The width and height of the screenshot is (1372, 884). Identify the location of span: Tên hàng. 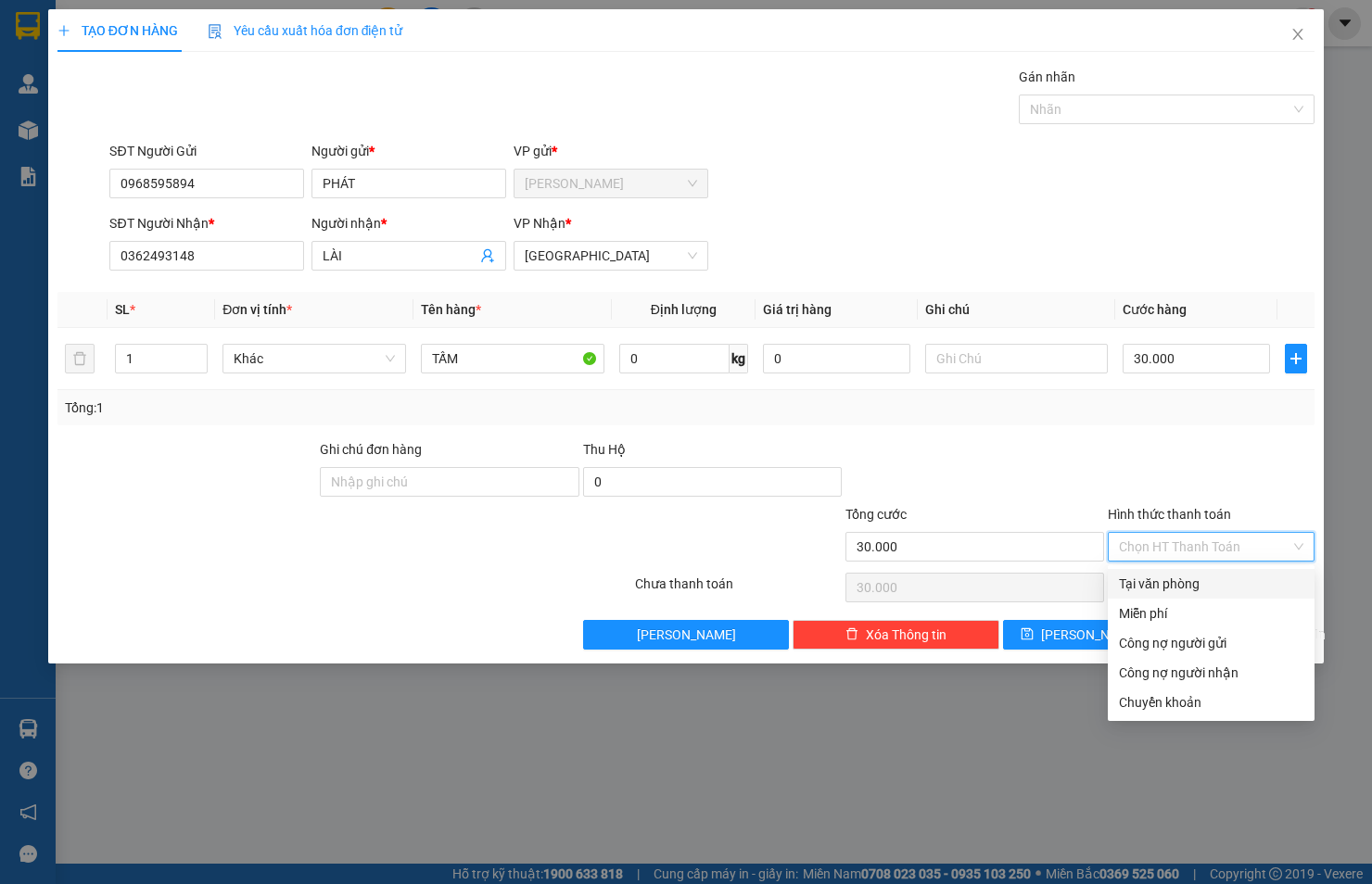
(451, 310).